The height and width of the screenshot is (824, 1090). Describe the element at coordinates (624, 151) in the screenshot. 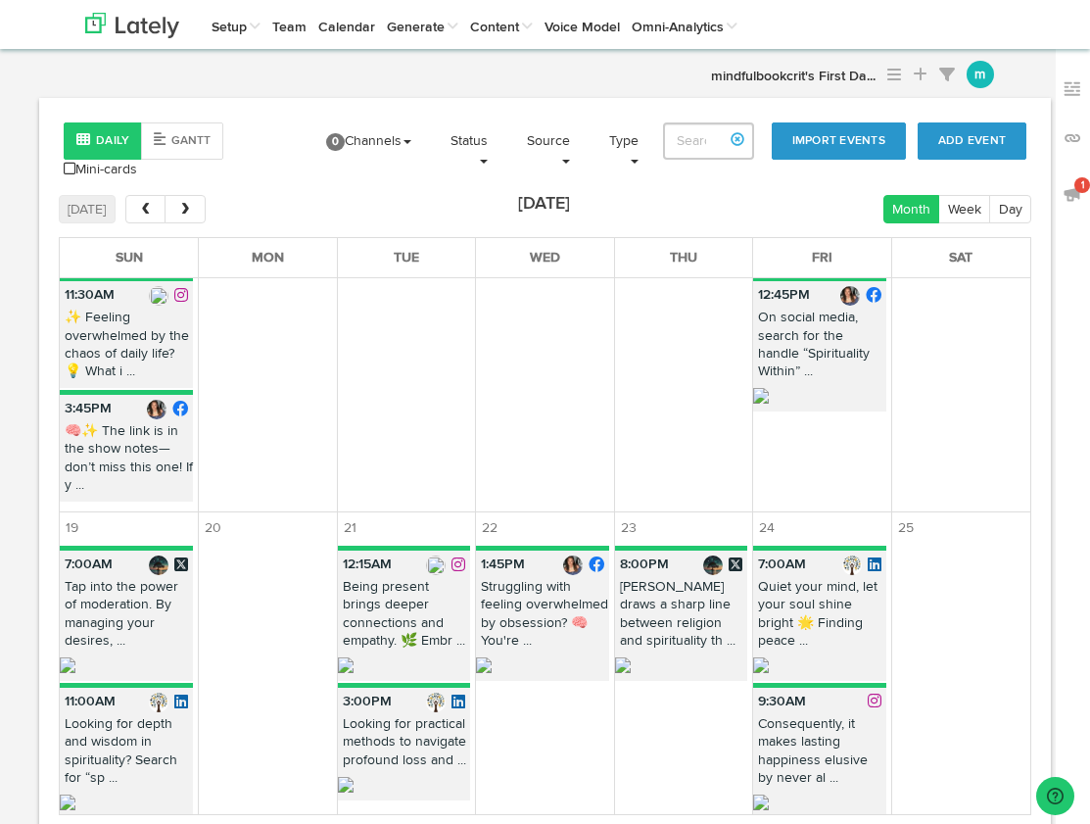

I see `a: Type` at that location.